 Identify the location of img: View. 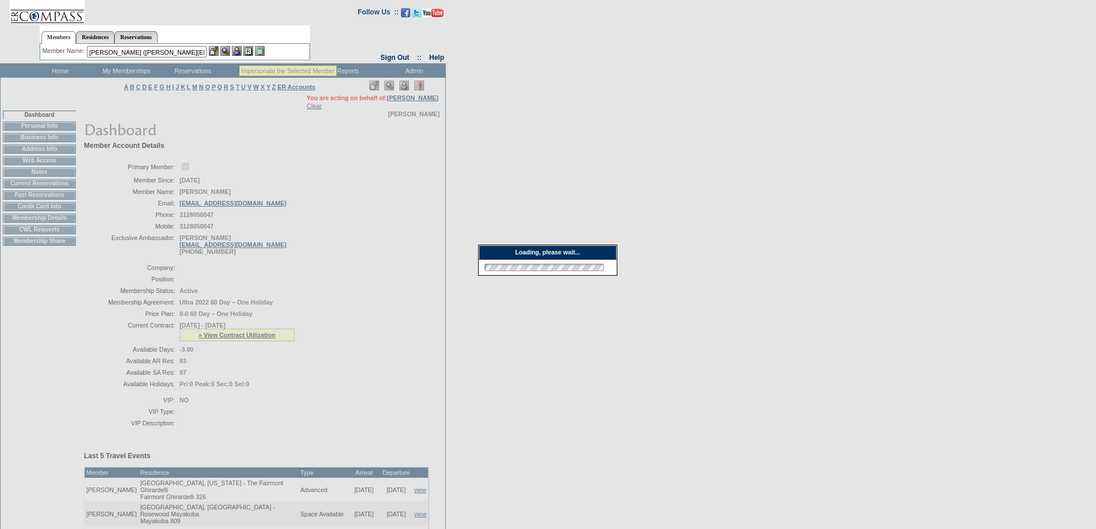
(225, 51).